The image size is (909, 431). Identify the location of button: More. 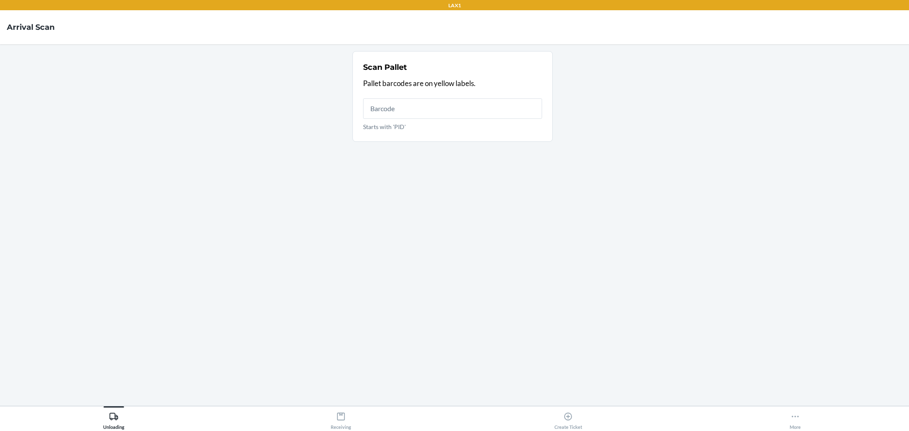
(795, 418).